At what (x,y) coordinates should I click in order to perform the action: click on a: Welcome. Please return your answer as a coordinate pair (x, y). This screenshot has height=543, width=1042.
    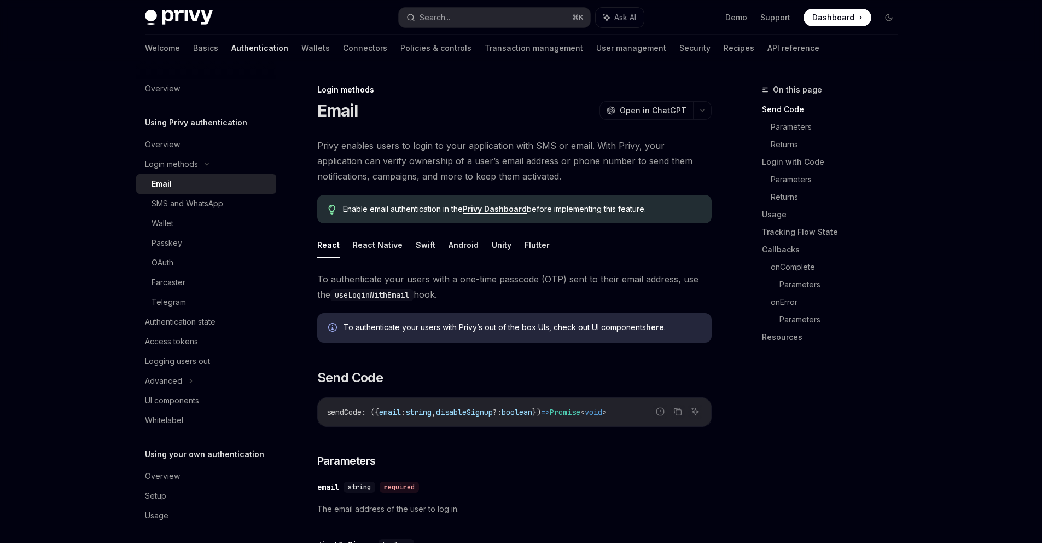
    Looking at the image, I should click on (162, 48).